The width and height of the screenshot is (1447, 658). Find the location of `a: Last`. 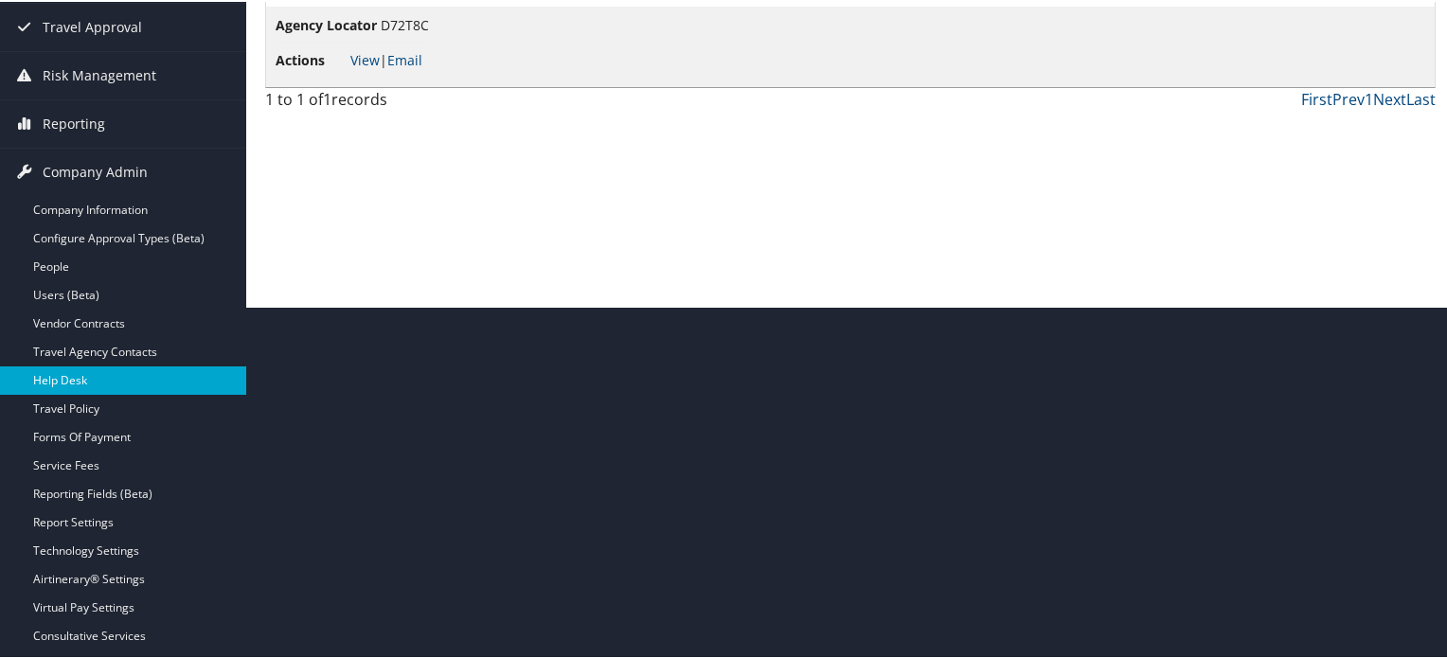

a: Last is located at coordinates (1420, 98).